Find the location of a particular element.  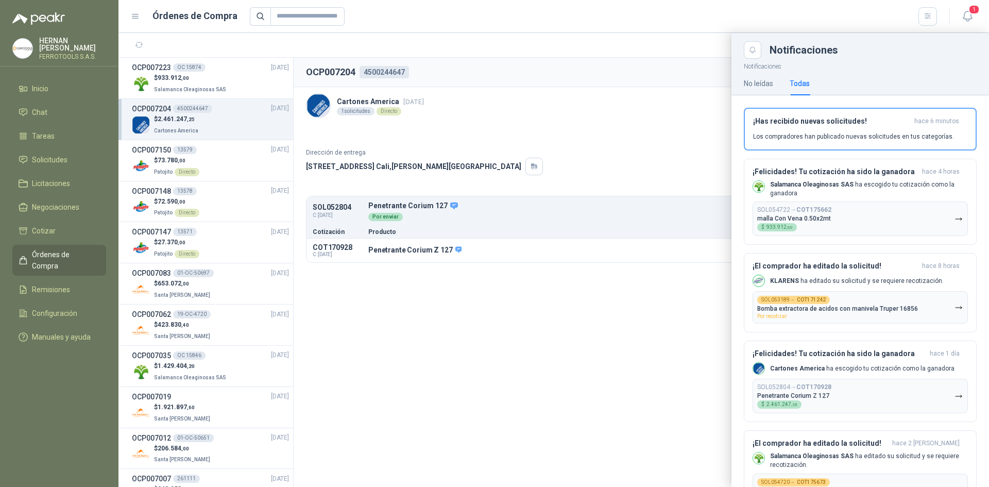

a: Licitaciones is located at coordinates (59, 183).